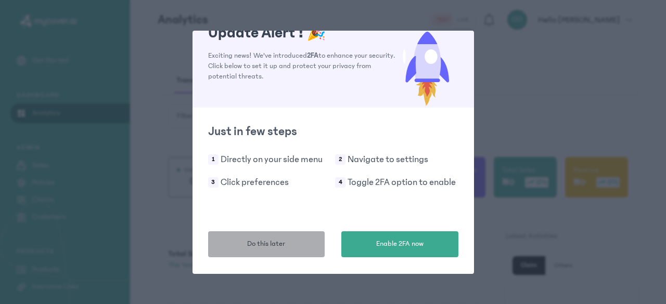 The height and width of the screenshot is (304, 666). I want to click on span: Enable 2FA now, so click(399, 244).